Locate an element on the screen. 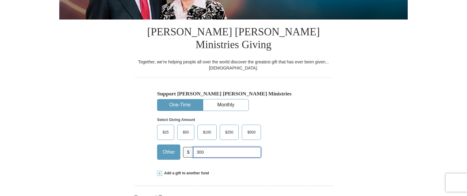  strong: Select Giving Amount is located at coordinates (176, 120).